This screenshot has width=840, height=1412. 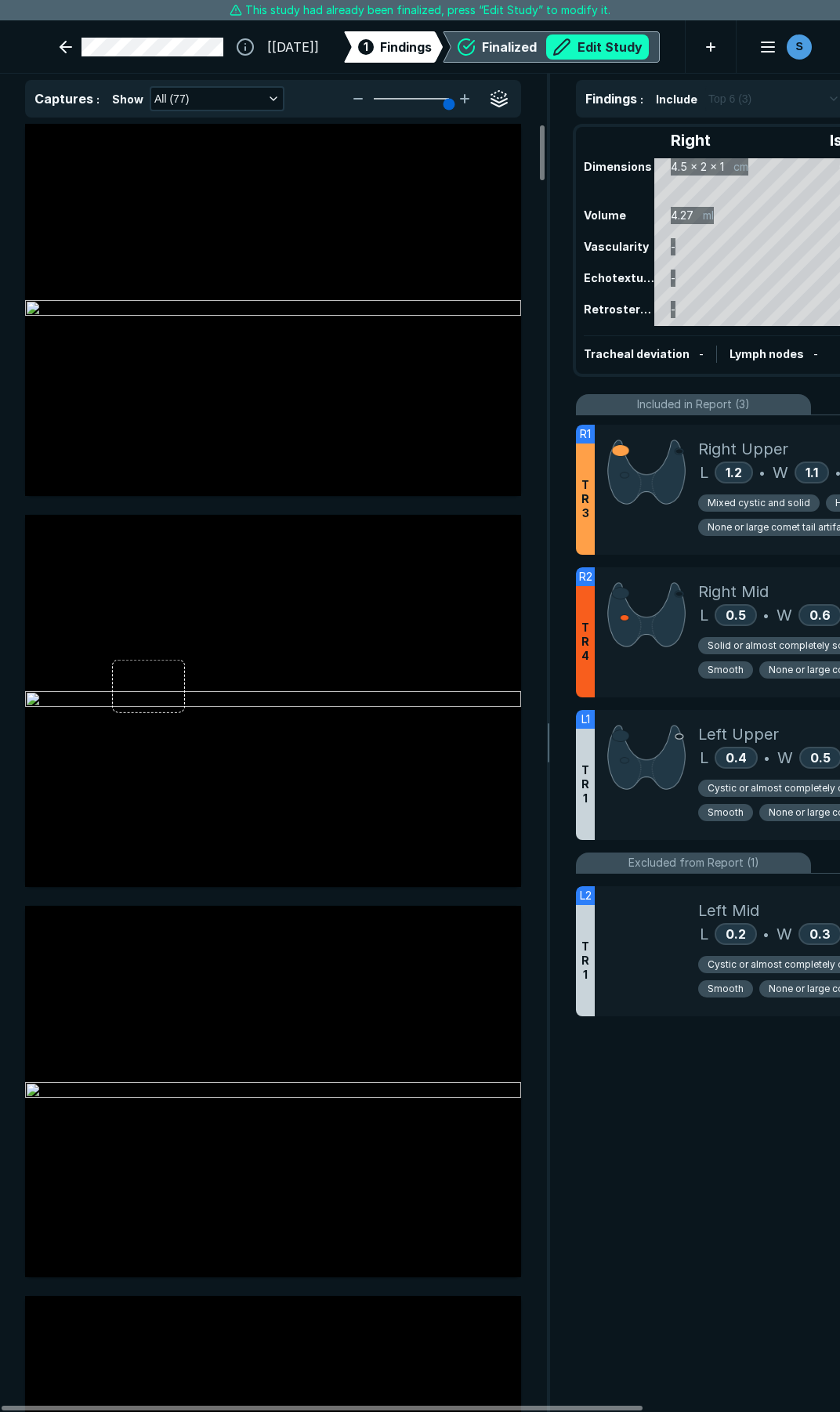 What do you see at coordinates (585, 642) in the screenshot?
I see `span: T R 4` at bounding box center [585, 642].